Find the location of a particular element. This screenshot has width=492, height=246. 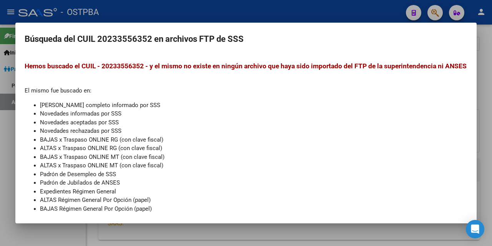

li: BAJAS x Traspaso ONLINE MT (con clave fiscal) is located at coordinates (254, 157).